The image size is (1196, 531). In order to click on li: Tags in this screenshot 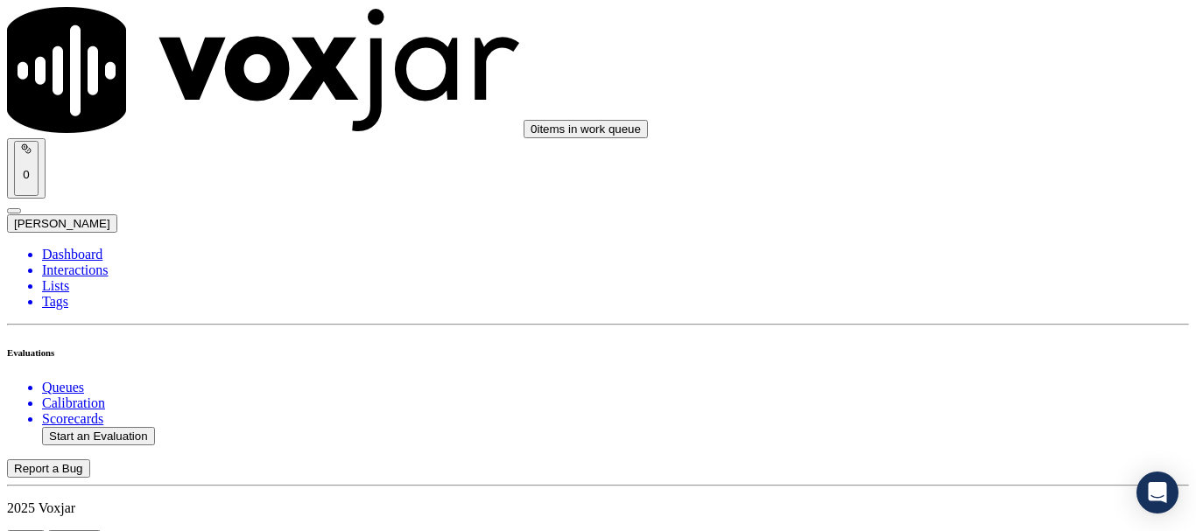, I will do `click(615, 302)`.